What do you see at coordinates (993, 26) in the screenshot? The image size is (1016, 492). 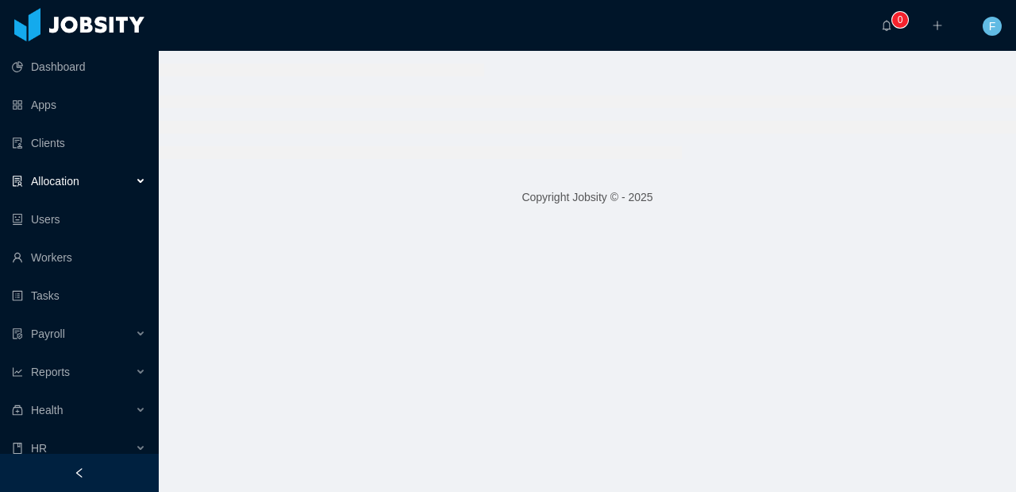 I see `span: F` at bounding box center [993, 26].